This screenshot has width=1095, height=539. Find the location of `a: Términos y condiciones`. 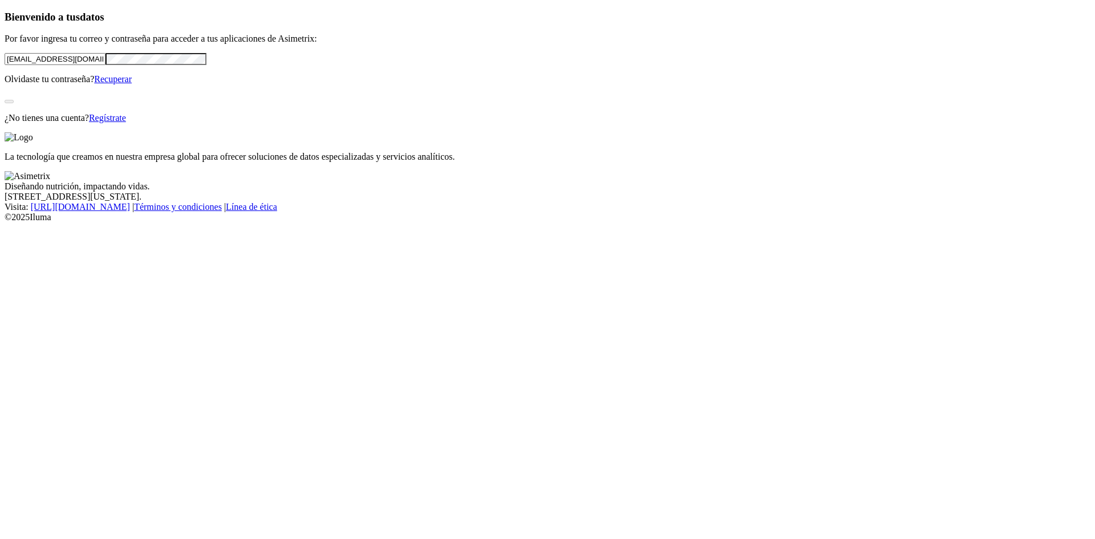

a: Términos y condiciones is located at coordinates (178, 206).